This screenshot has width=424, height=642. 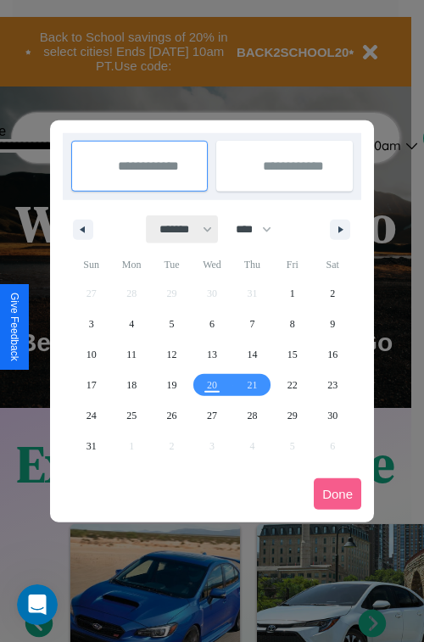 I want to click on button: 5, so click(x=171, y=324).